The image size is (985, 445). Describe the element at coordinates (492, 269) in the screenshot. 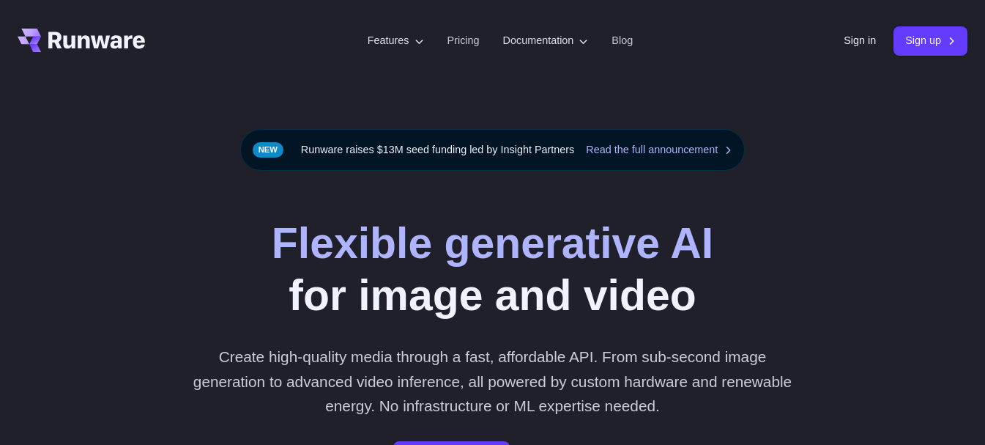

I see `h1: for image and video` at that location.